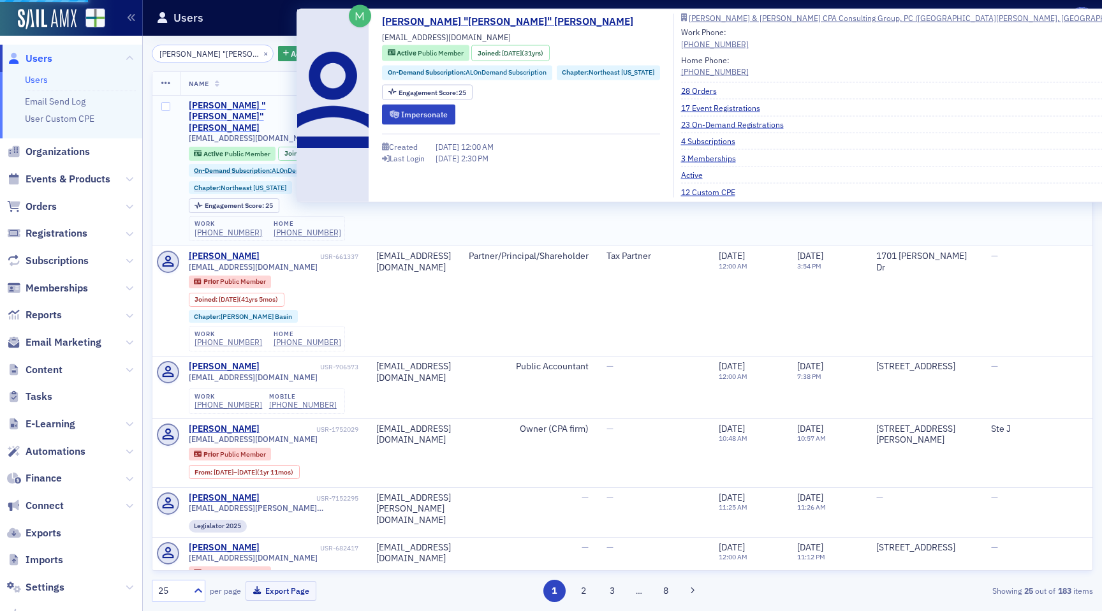 The width and height of the screenshot is (1102, 611). I want to click on div: – (1yr 11mos), so click(253, 472).